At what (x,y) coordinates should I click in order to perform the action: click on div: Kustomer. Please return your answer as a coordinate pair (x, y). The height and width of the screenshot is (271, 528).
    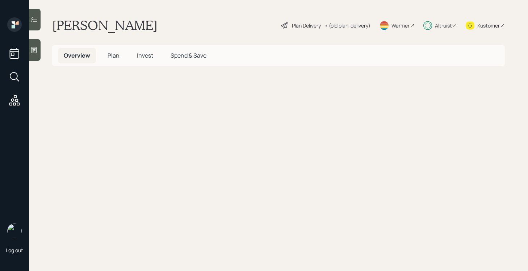
    Looking at the image, I should click on (489, 25).